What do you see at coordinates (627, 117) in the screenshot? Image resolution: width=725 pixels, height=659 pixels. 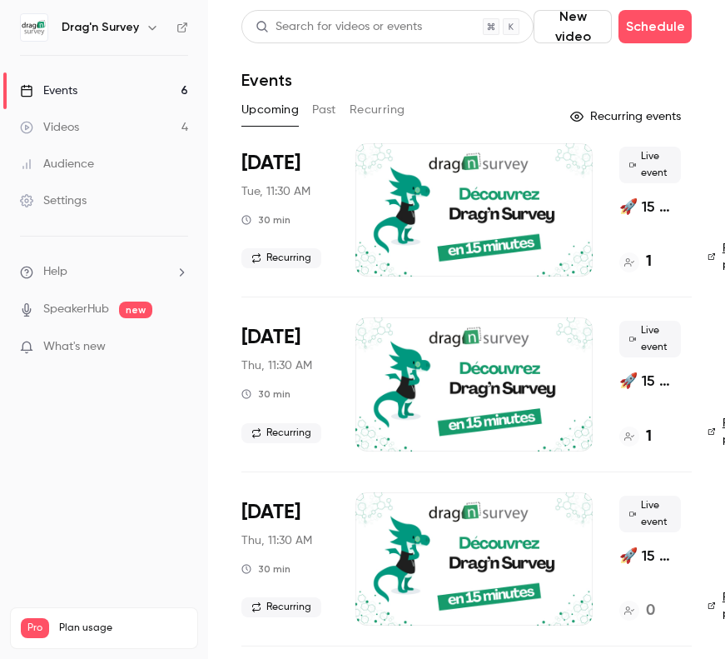 I see `button: Recurring events` at bounding box center [627, 117].